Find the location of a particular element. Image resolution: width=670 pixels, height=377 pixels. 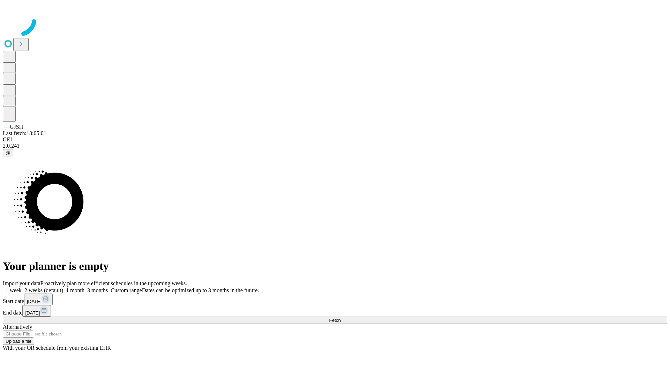

span: 1 week is located at coordinates (14, 290).